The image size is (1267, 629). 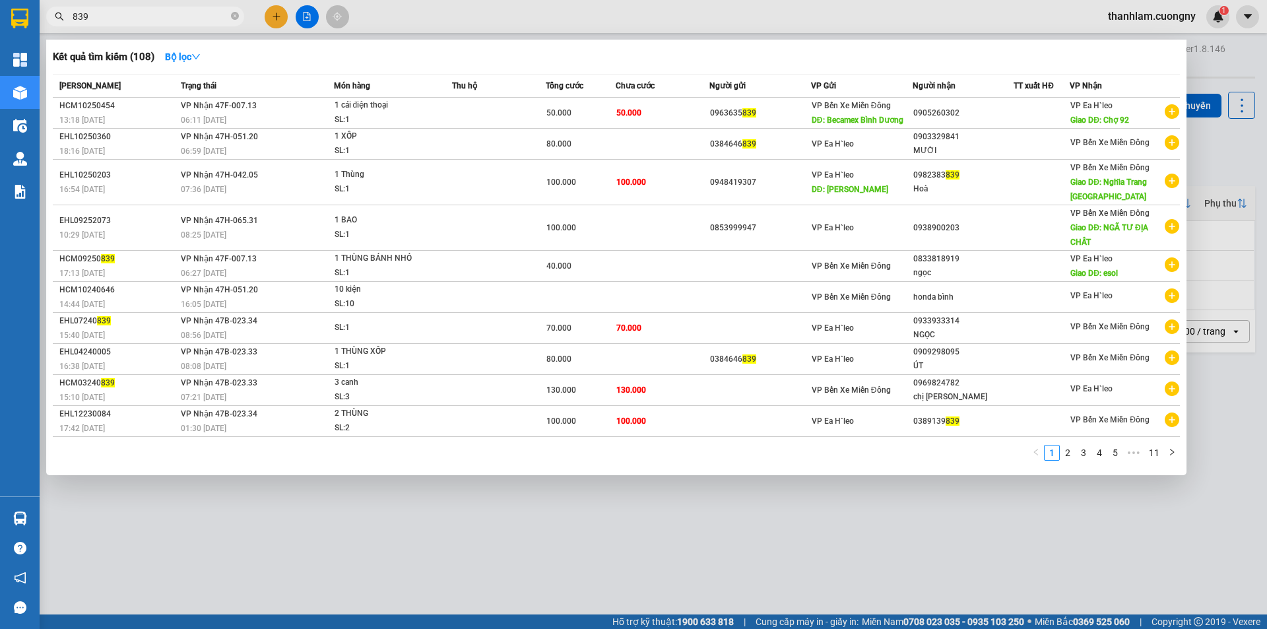 I want to click on div: 2 THÙNG, so click(x=384, y=414).